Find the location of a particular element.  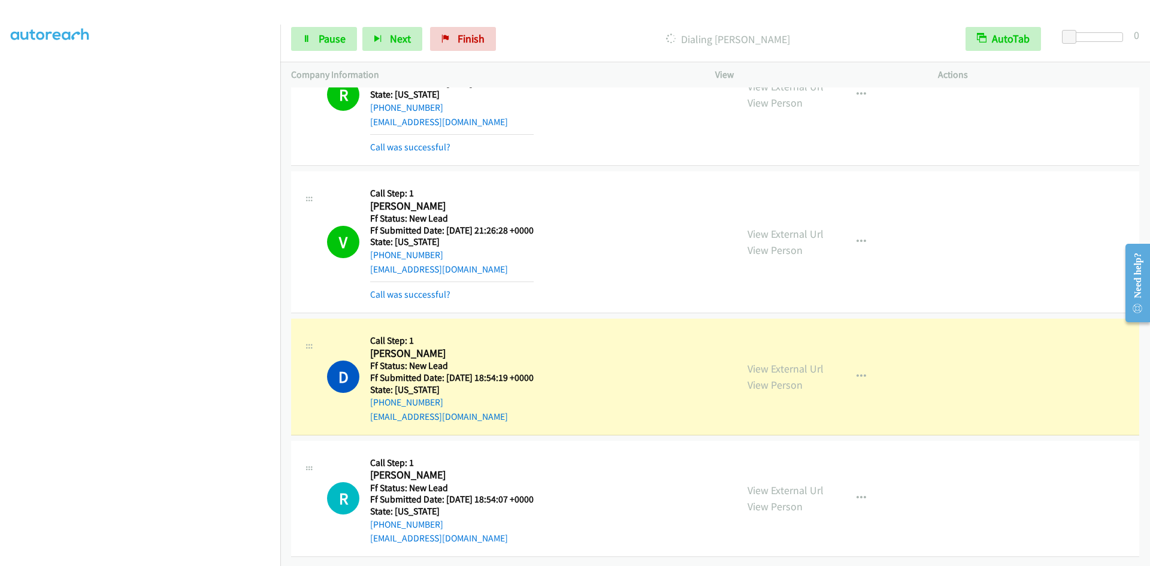

div: Delay between calls (in seconds) is located at coordinates (1096, 37).